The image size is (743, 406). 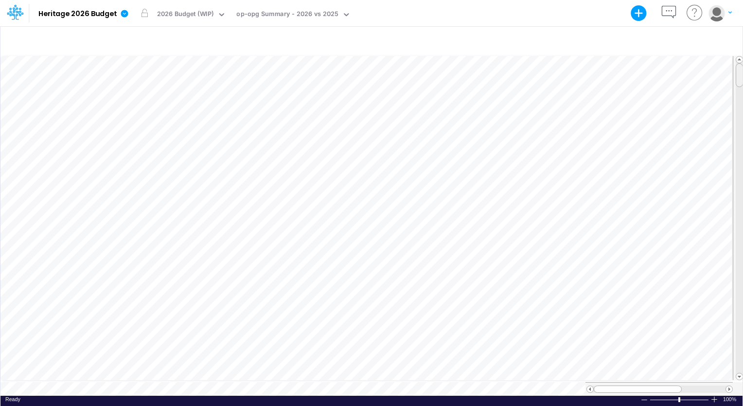 What do you see at coordinates (730, 399) in the screenshot?
I see `span: 100%` at bounding box center [730, 399].